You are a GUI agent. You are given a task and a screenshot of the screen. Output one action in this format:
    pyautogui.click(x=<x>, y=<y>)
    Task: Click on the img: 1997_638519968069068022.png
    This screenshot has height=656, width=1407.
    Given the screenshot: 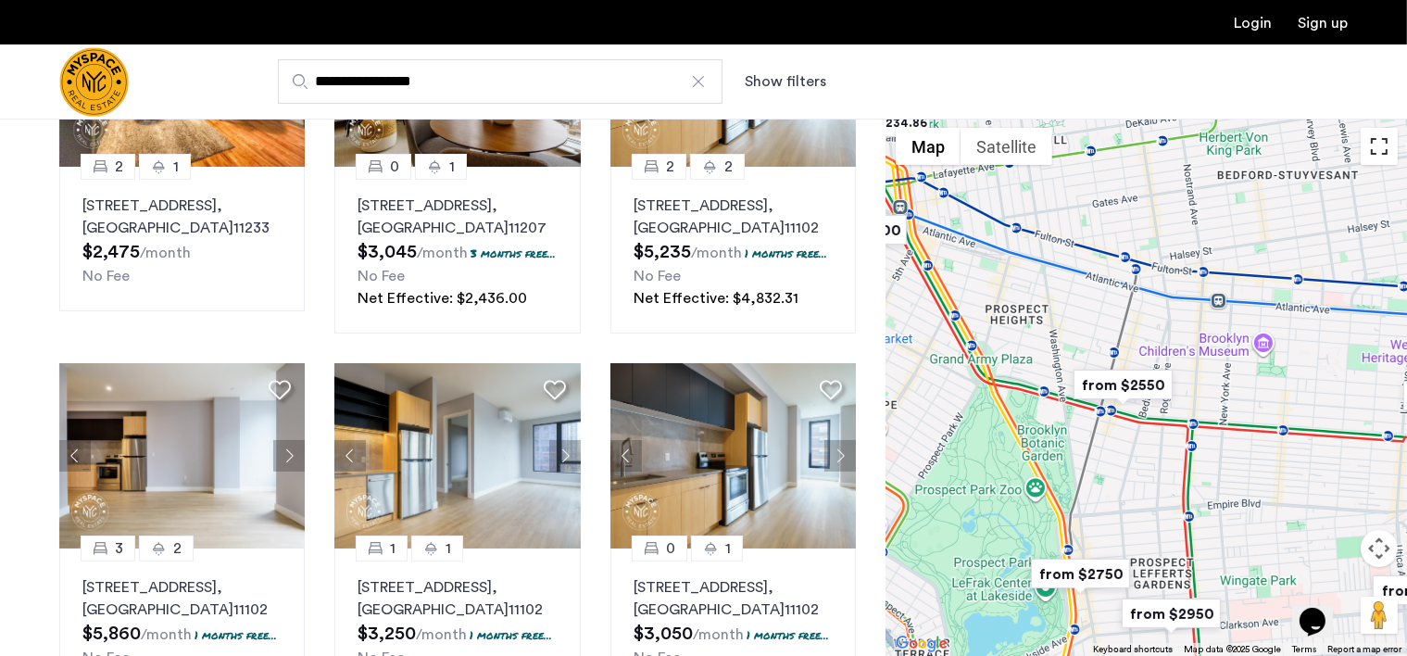 What is the action you would take?
    pyautogui.click(x=183, y=456)
    